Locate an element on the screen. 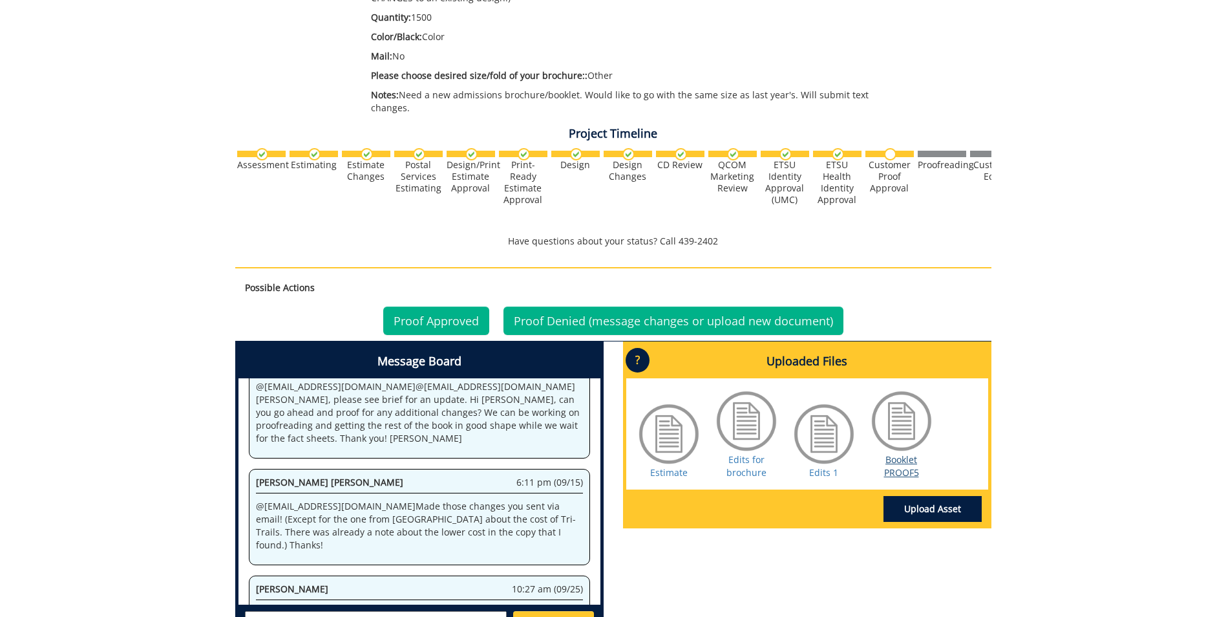 This screenshot has width=1226, height=617. a: Proof Approved is located at coordinates (436, 321).